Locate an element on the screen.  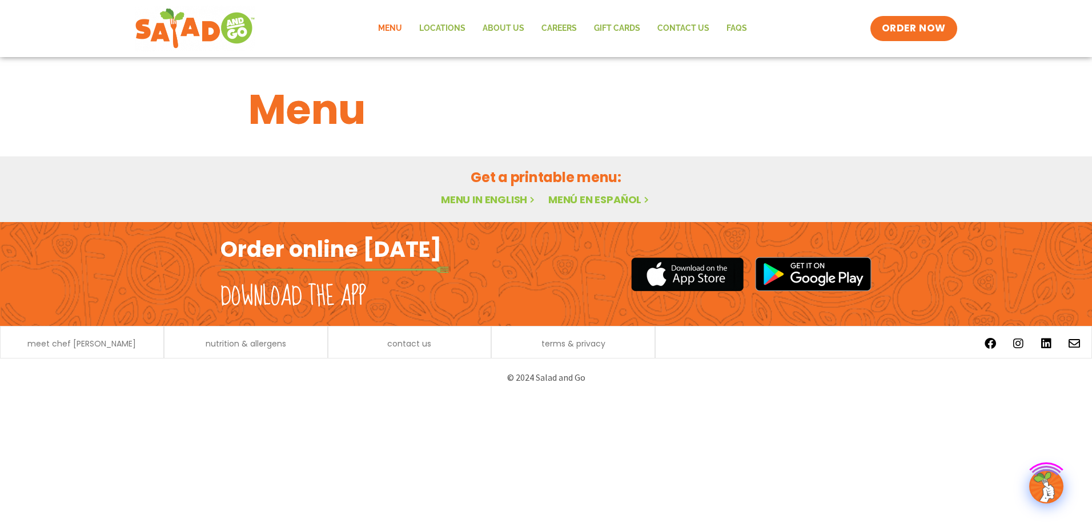
a: Menú en español is located at coordinates (600, 199).